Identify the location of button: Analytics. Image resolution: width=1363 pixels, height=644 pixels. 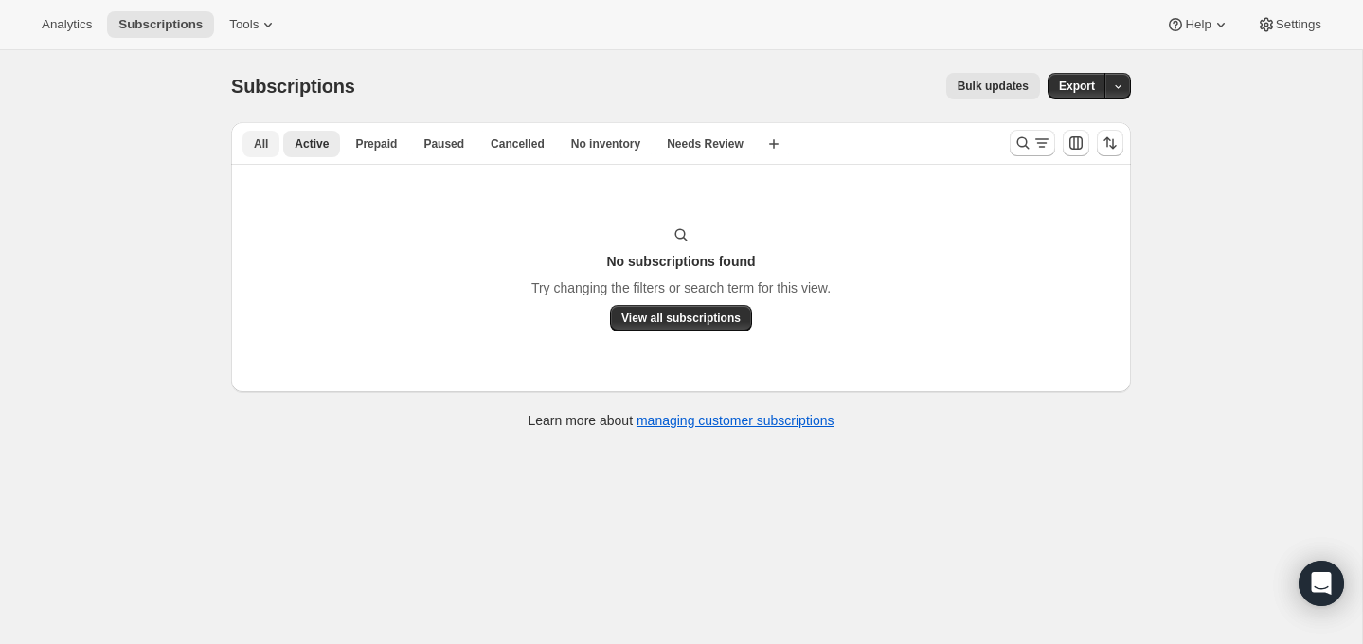
(66, 25).